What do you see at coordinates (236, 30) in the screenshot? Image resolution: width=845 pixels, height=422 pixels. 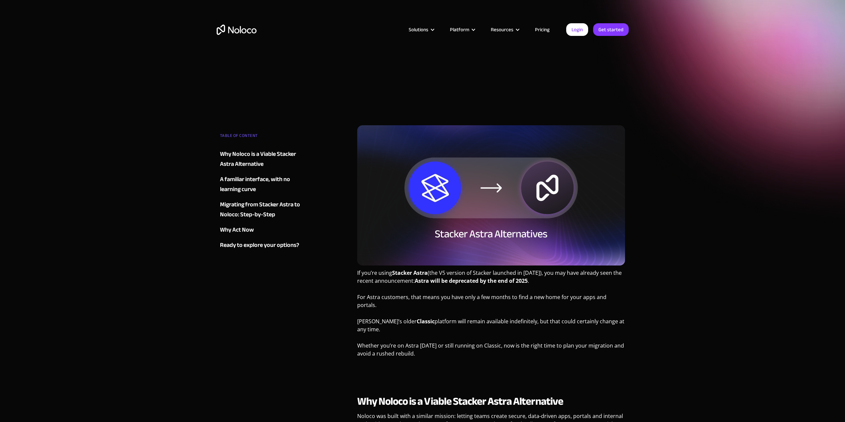 I see `a: home` at bounding box center [236, 30].